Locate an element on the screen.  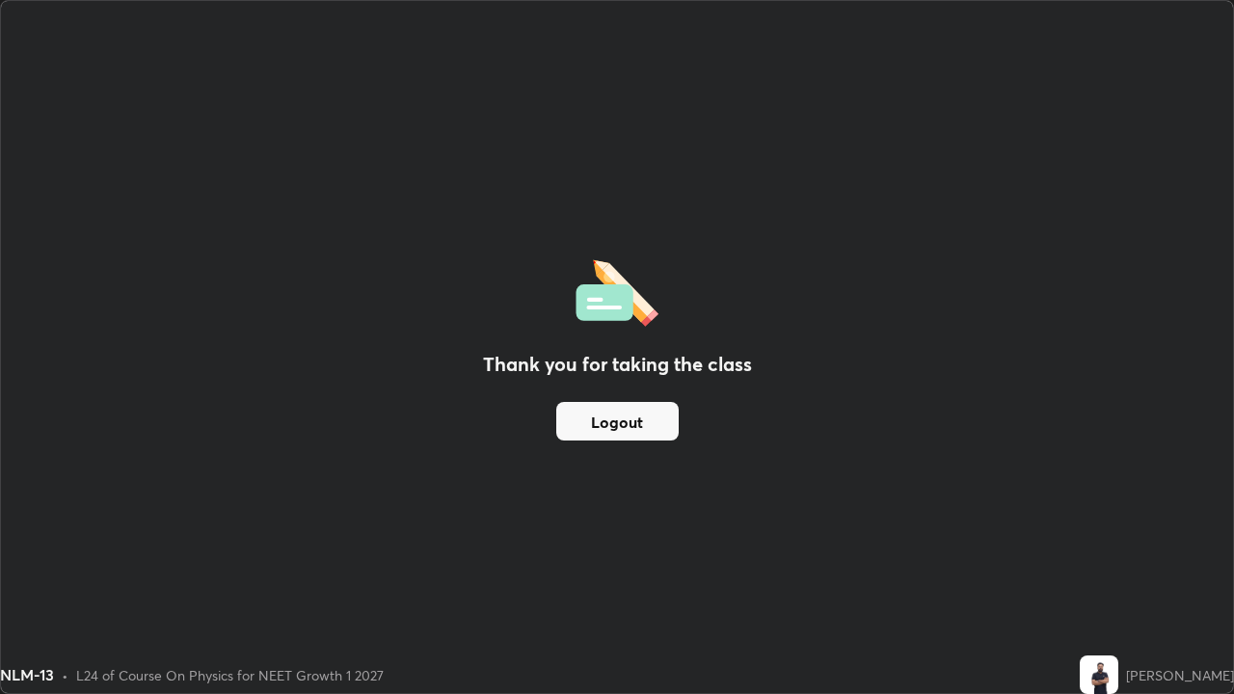
img: offlineFeedback.1438e8b3.svg is located at coordinates (617, 290).